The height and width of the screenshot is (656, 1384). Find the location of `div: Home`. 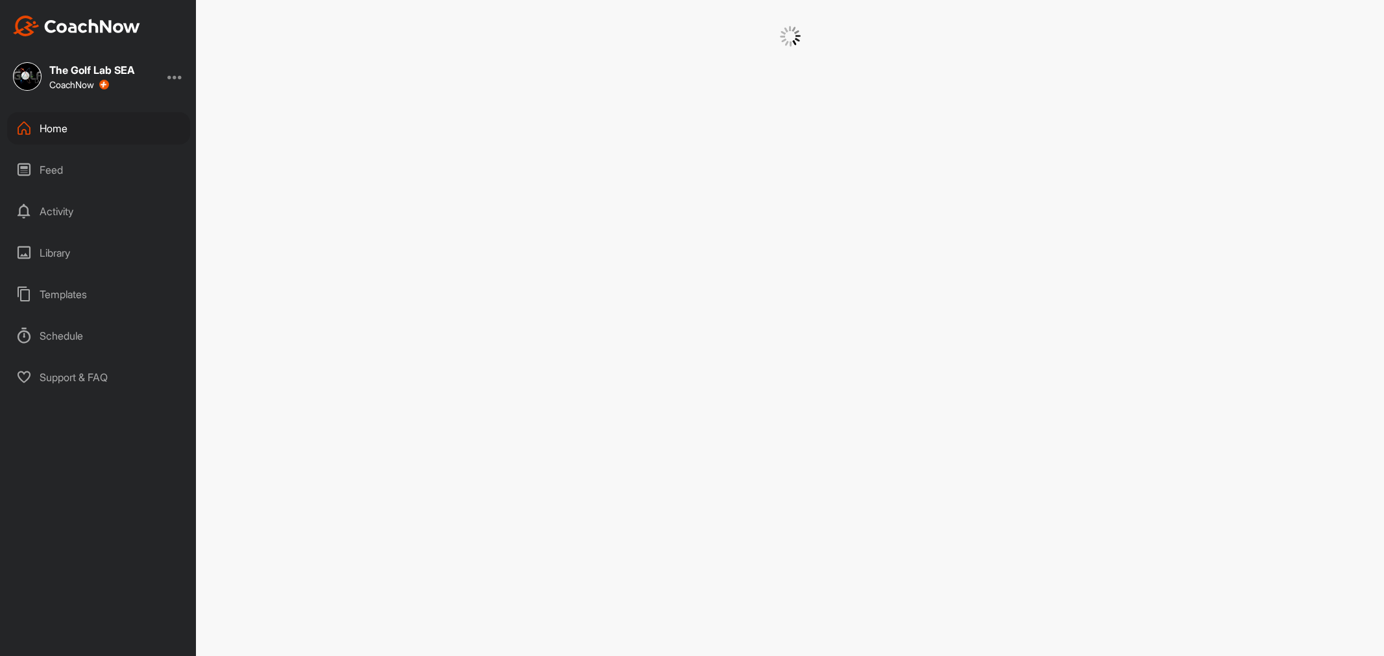

div: Home is located at coordinates (99, 128).